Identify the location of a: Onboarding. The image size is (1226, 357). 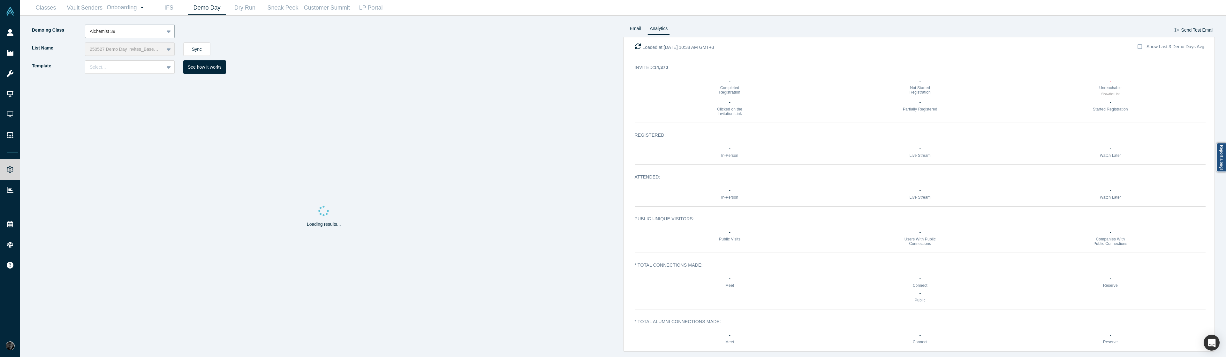
(127, 8).